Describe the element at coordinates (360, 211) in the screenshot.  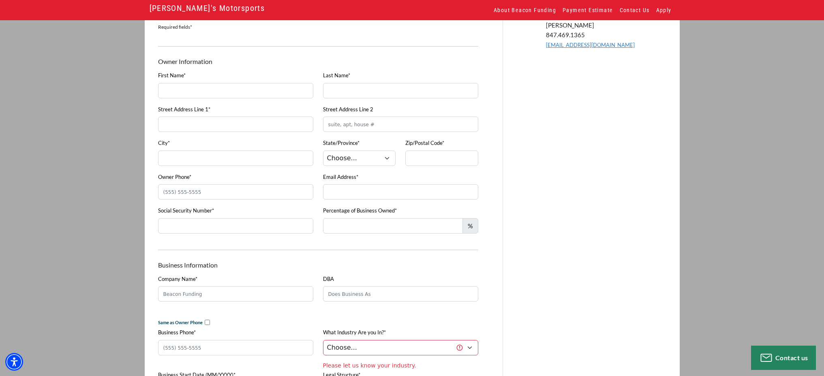
I see `label: Percentage of Business Owned*` at that location.